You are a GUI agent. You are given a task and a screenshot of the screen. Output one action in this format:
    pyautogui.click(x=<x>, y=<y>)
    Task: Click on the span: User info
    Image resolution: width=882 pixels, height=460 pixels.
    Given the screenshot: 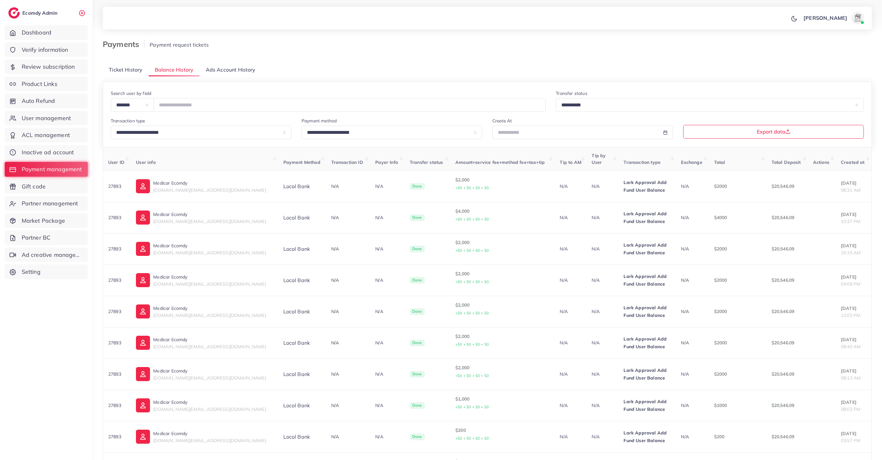 What is the action you would take?
    pyautogui.click(x=146, y=162)
    